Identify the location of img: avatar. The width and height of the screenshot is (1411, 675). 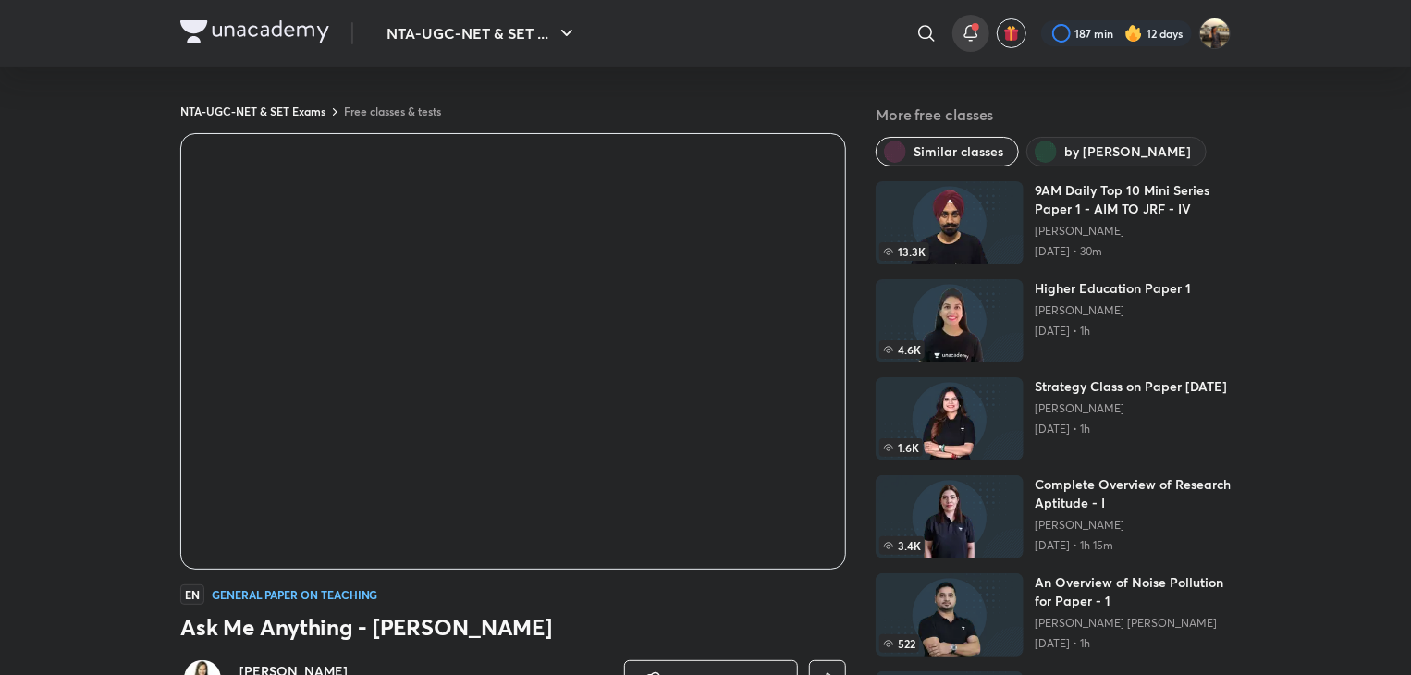
(1012, 33).